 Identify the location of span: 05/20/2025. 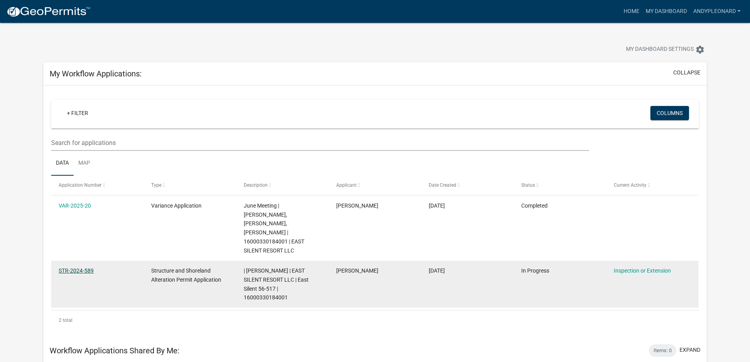
(437, 205).